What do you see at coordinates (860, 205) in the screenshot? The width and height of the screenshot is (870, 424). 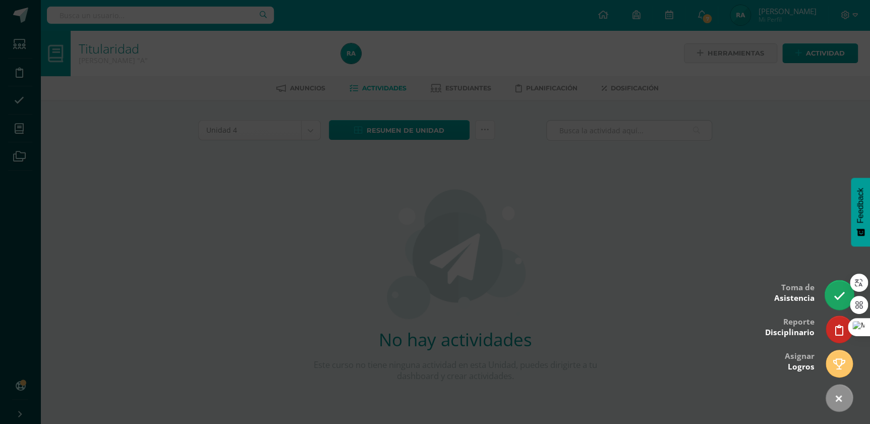 I see `span: Feedback` at bounding box center [860, 205].